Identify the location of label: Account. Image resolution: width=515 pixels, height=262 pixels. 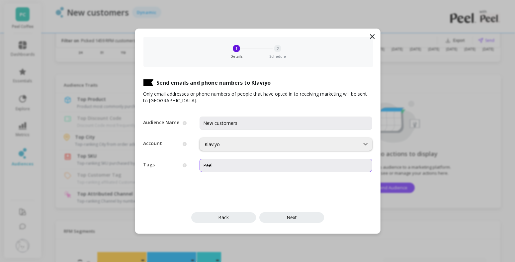
(161, 143).